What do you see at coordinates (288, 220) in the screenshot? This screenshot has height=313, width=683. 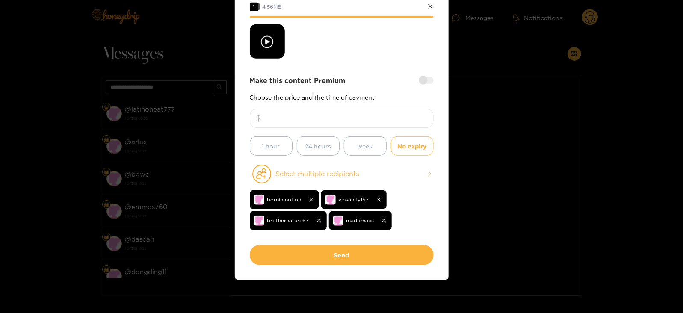 I see `span: brothernature67` at bounding box center [288, 220].